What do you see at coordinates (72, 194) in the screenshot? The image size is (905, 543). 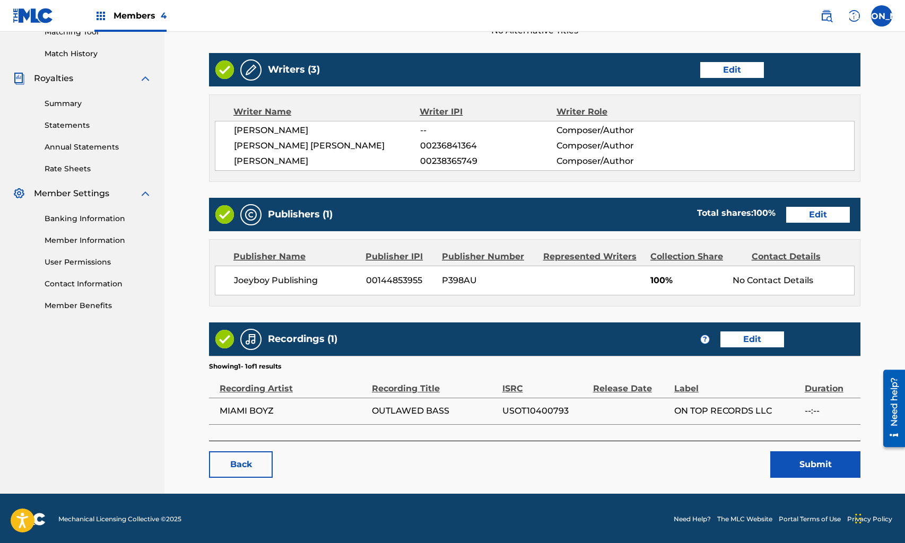 I see `span: Member Settings` at bounding box center [72, 194].